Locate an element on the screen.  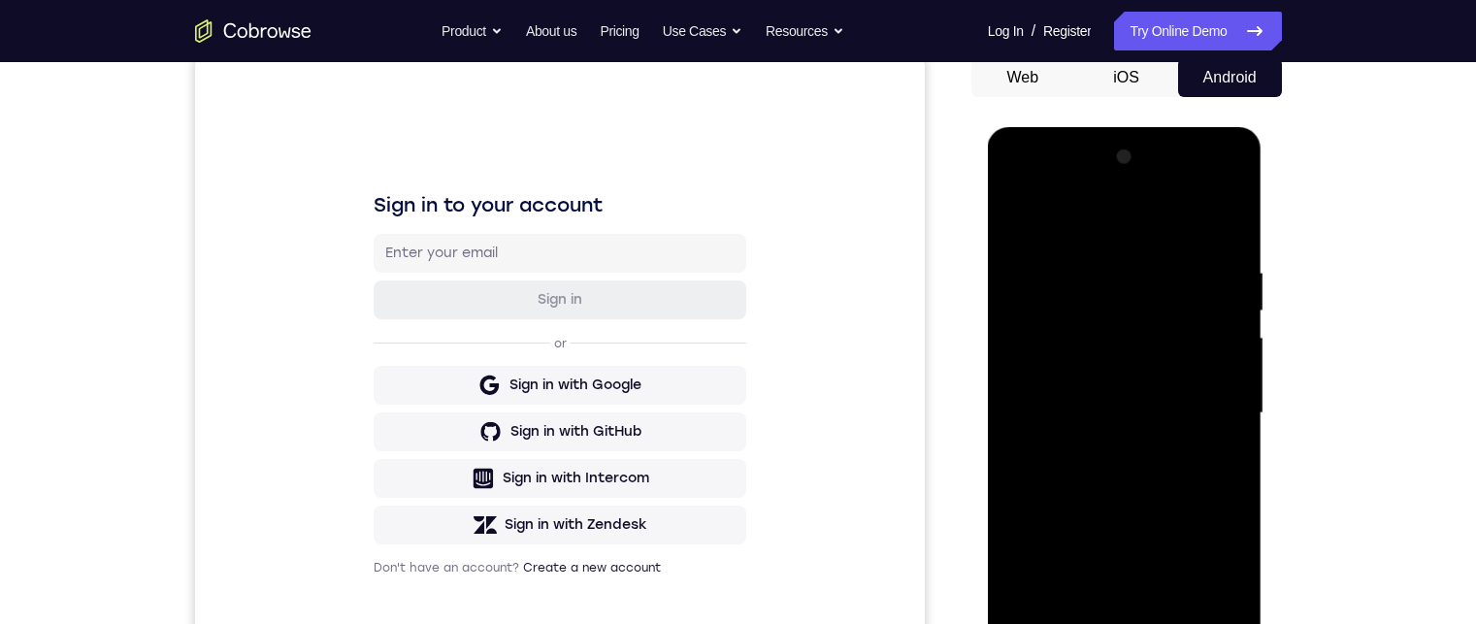
p: or is located at coordinates (365, 285).